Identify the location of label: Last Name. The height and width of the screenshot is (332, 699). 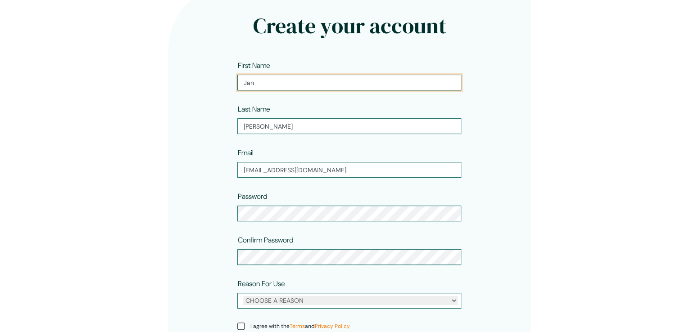
(253, 109).